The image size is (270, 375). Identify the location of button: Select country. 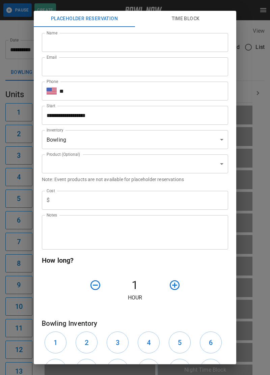
(52, 91).